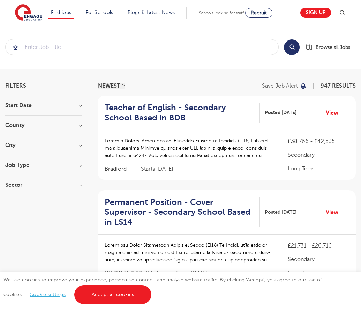 The height and width of the screenshot is (310, 361). What do you see at coordinates (179, 113) in the screenshot?
I see `h2: Teacher of English - Secondary School Based in BD8` at bounding box center [179, 113].